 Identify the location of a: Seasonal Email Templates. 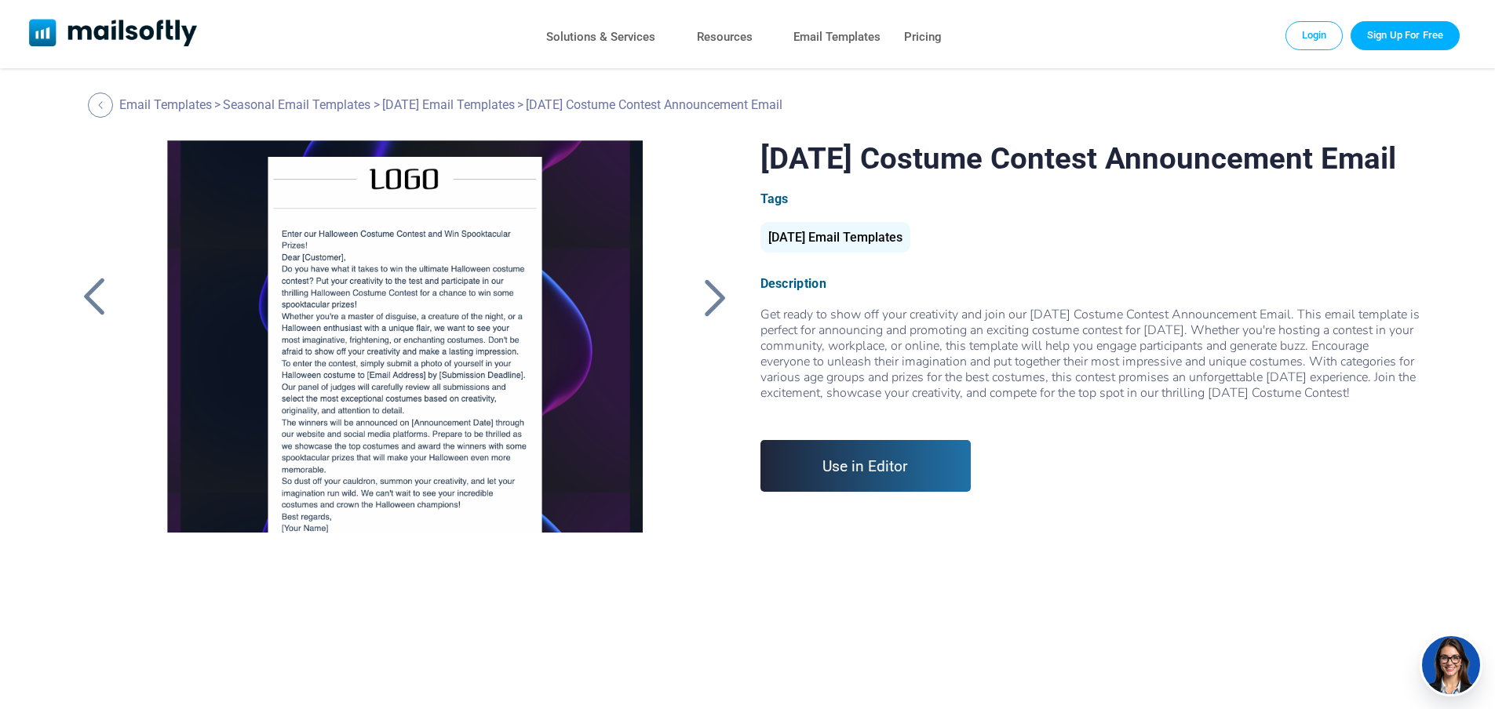
(297, 104).